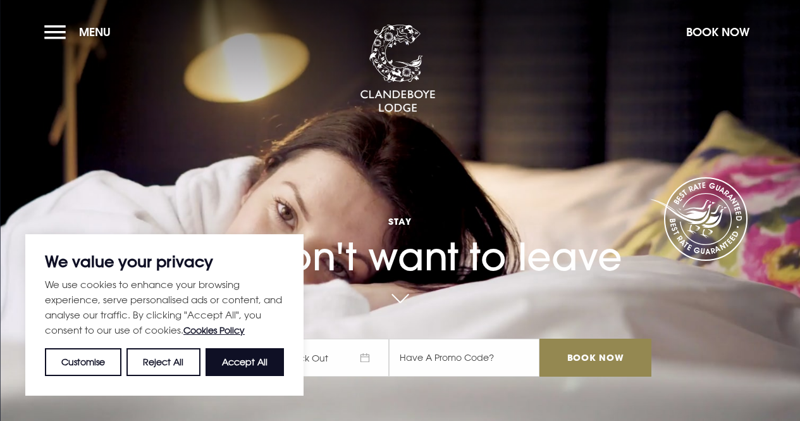 The height and width of the screenshot is (421, 800). I want to click on span: Menu, so click(95, 32).